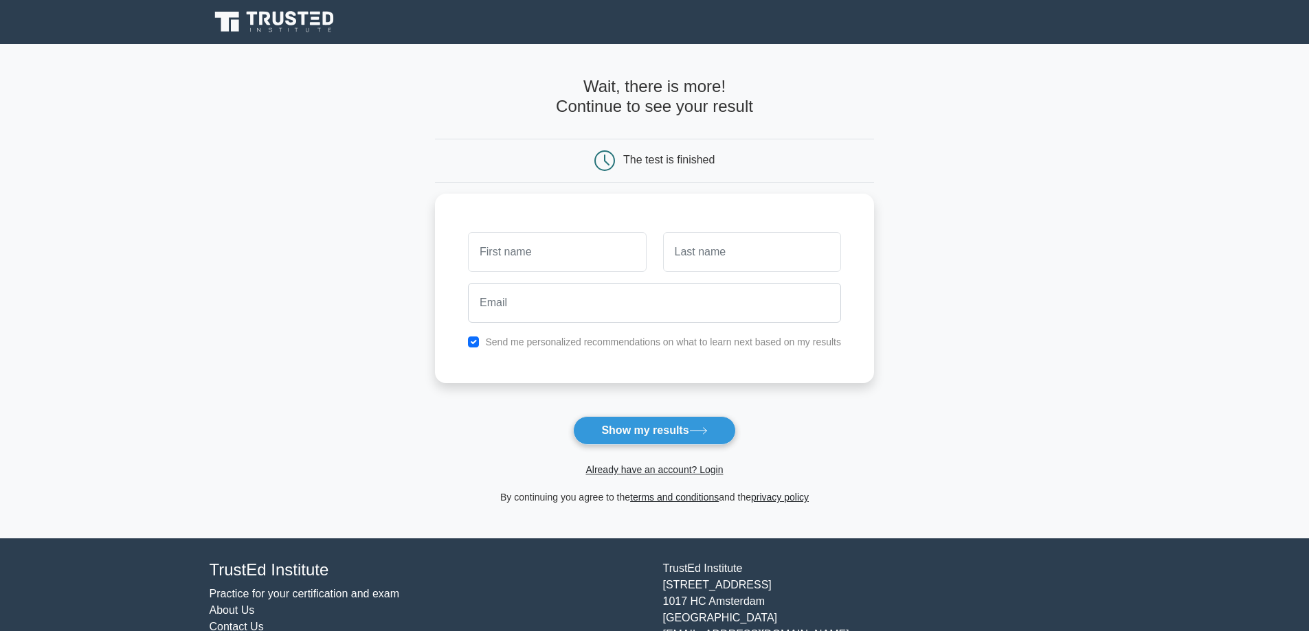  Describe the element at coordinates (232, 610) in the screenshot. I see `a: About Us` at that location.